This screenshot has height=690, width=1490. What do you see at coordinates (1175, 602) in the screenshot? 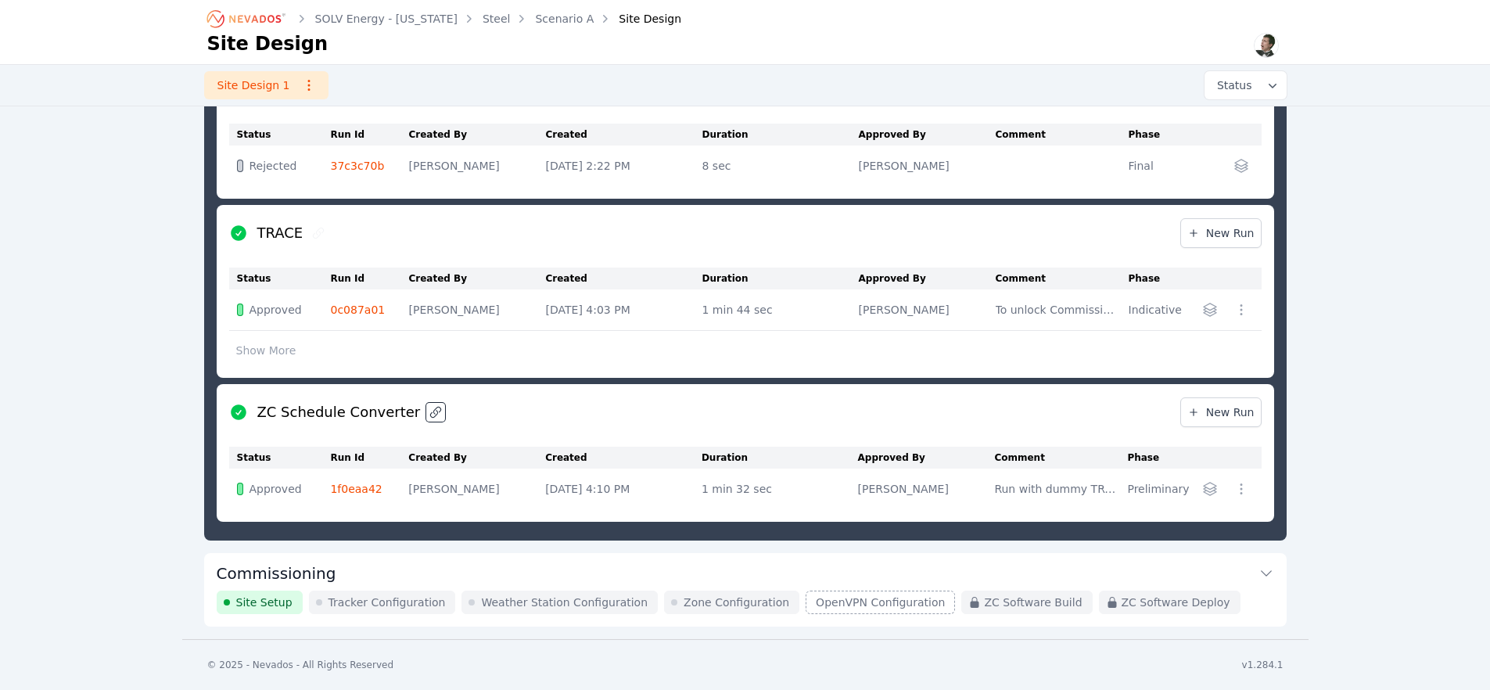
I see `span: ZC Software Deploy` at bounding box center [1175, 602].